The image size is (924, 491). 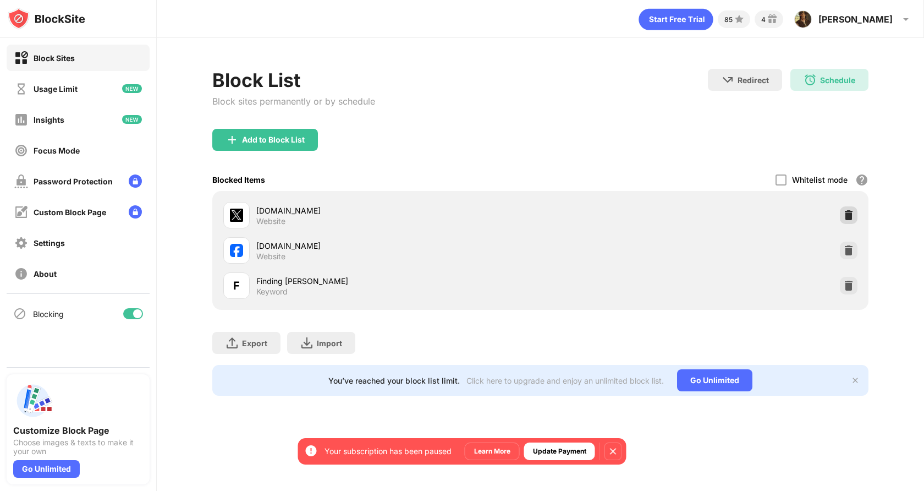 What do you see at coordinates (78, 430) in the screenshot?
I see `div: Customize Block Page` at bounding box center [78, 430].